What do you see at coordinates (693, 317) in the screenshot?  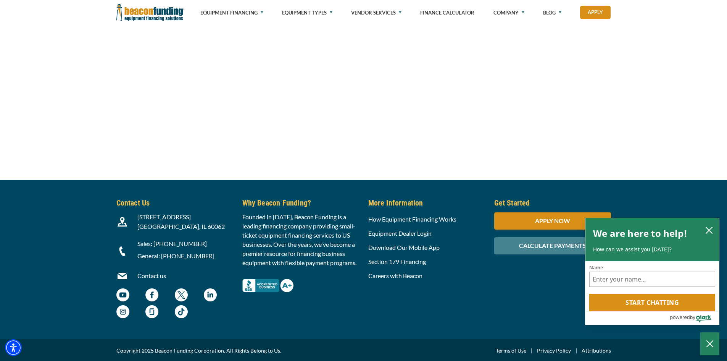 I see `span: by` at bounding box center [693, 317].